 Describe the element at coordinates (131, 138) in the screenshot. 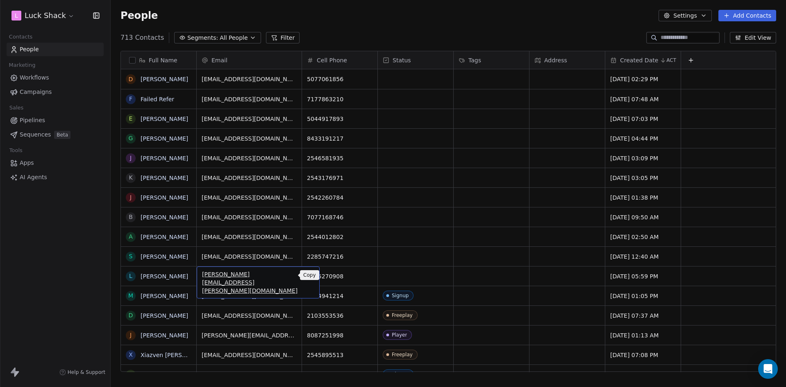

I see `div: G` at that location.